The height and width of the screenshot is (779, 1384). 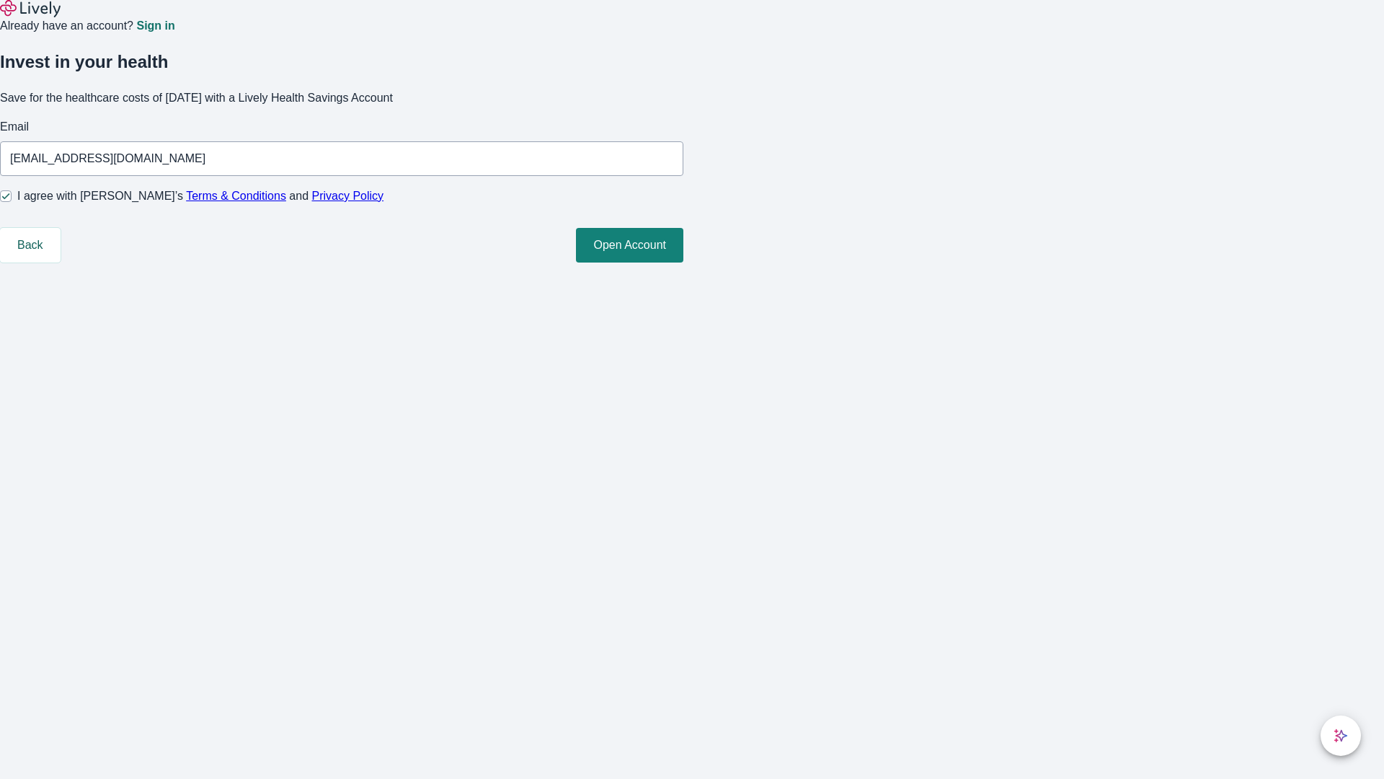 I want to click on svg: Lively AI Assistant, so click(x=1341, y=735).